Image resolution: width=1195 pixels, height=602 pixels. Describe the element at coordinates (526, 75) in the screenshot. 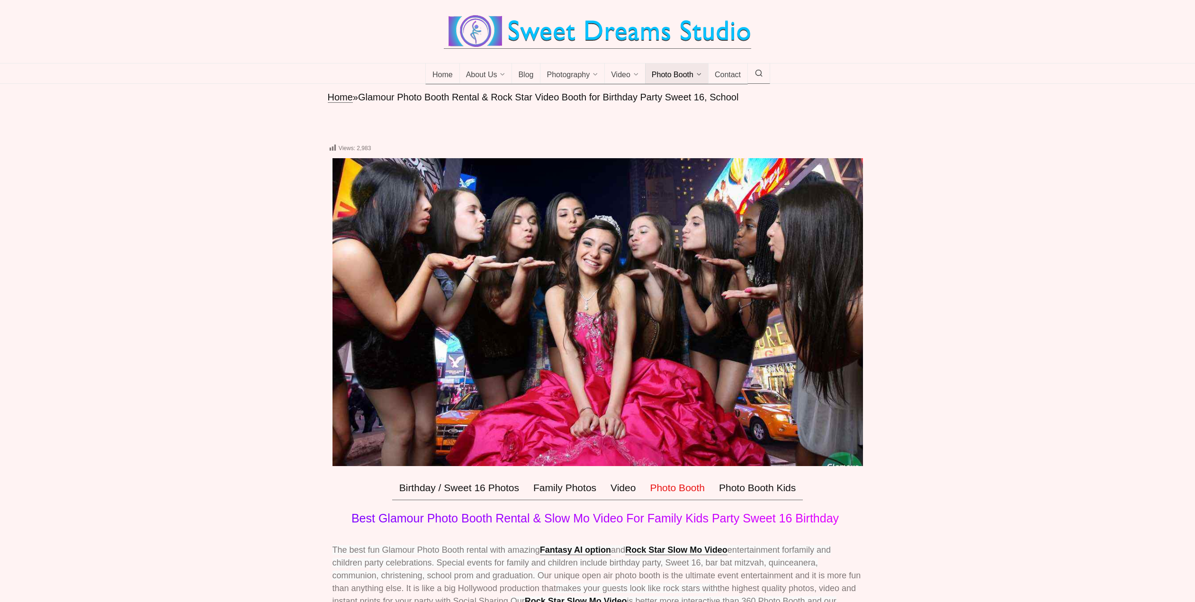

I see `span: Blog` at that location.